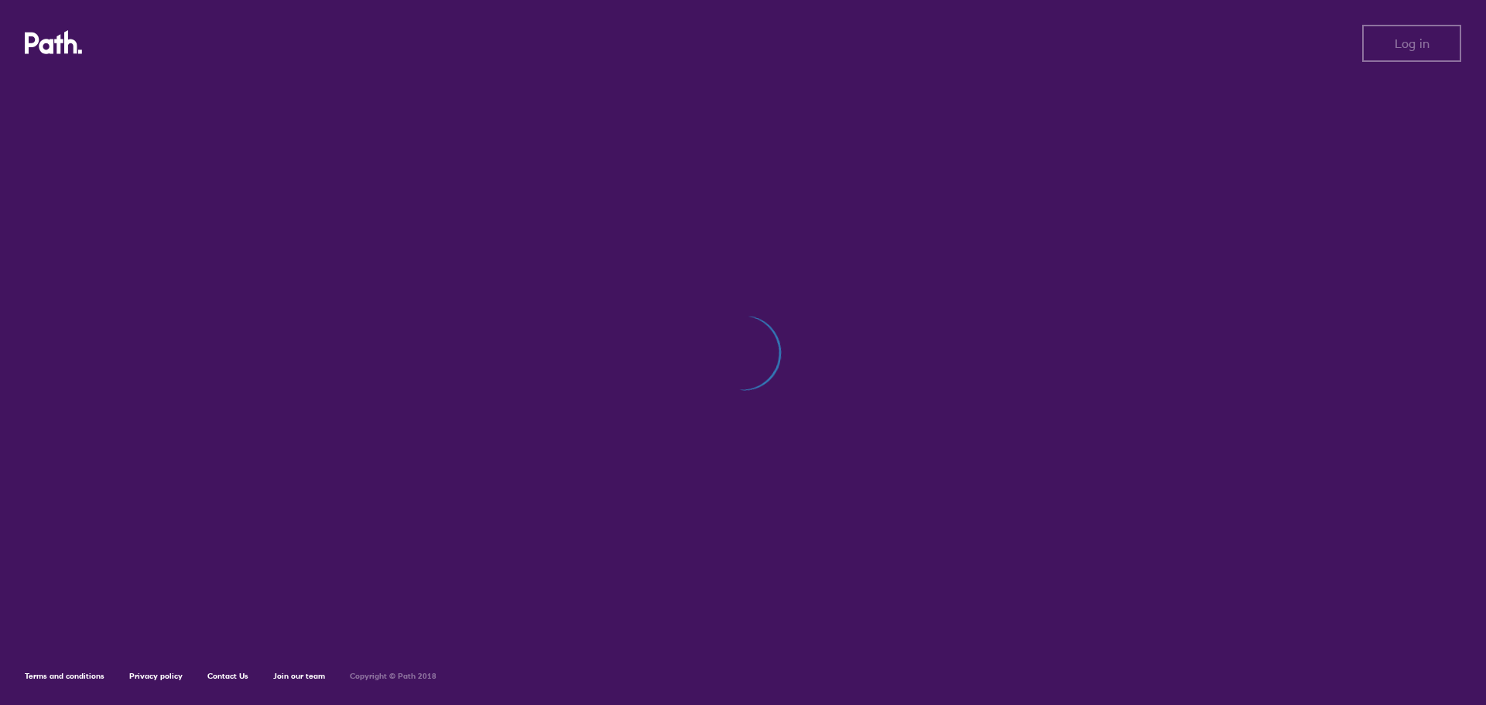 This screenshot has width=1486, height=705. Describe the element at coordinates (156, 675) in the screenshot. I see `a: Privacy policy` at that location.